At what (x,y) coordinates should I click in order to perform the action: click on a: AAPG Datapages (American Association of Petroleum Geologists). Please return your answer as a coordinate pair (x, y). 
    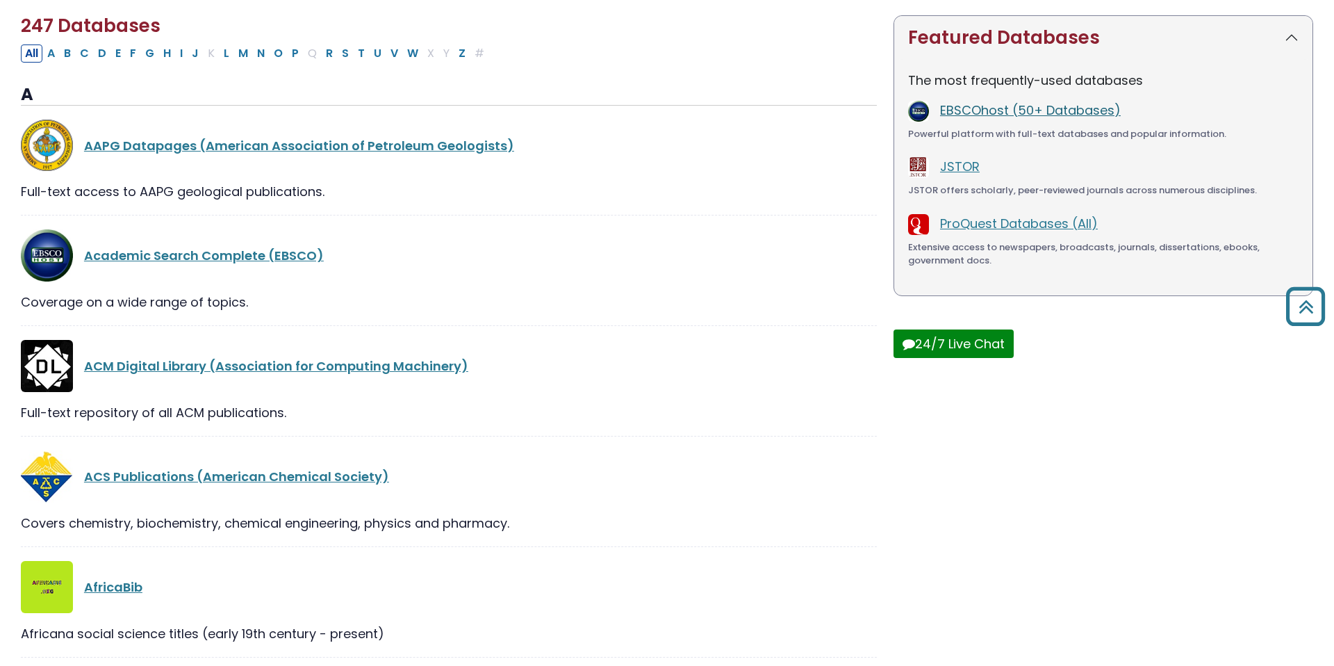
    Looking at the image, I should click on (299, 145).